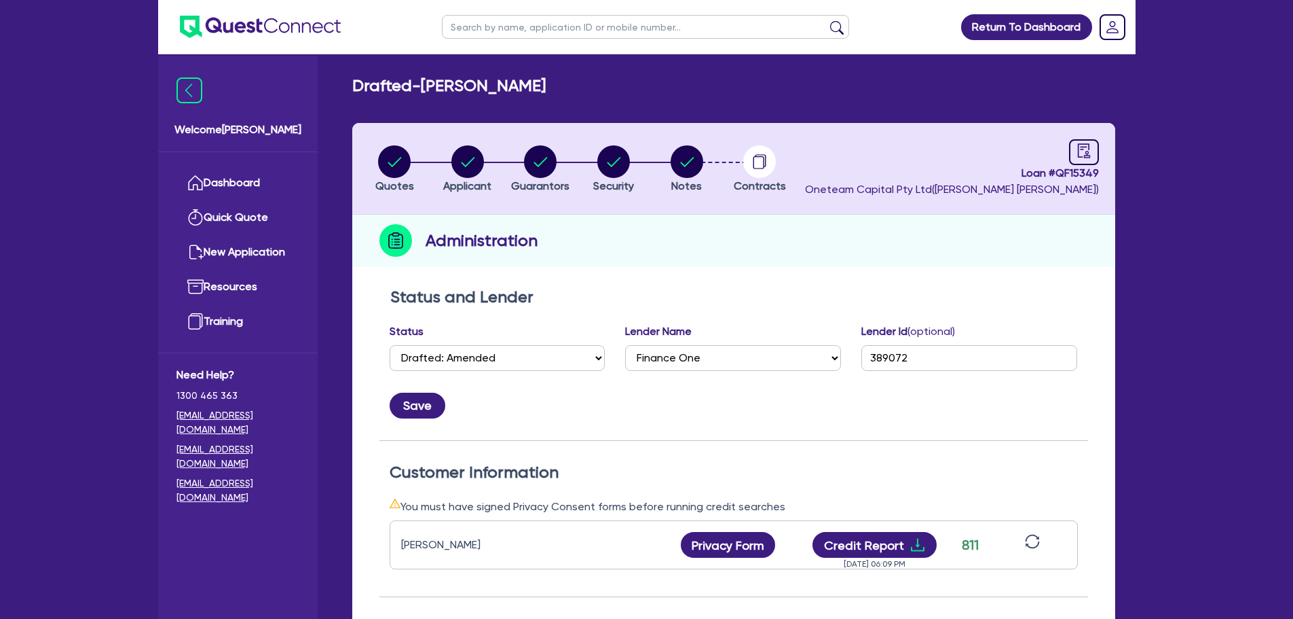 The height and width of the screenshot is (619, 1293). What do you see at coordinates (407, 331) in the screenshot?
I see `label: Status` at bounding box center [407, 331].